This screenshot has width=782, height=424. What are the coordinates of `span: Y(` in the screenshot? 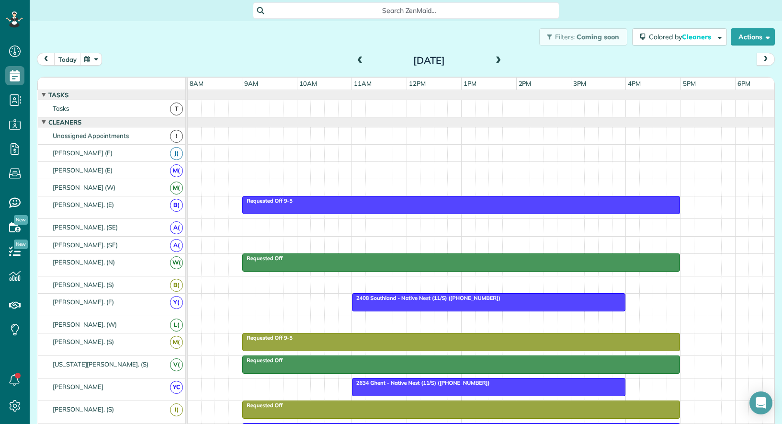 It's located at (176, 302).